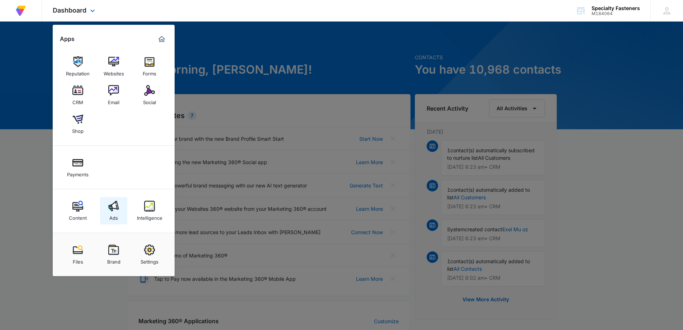 Image resolution: width=683 pixels, height=330 pixels. Describe the element at coordinates (78, 254) in the screenshot. I see `a: Files` at that location.